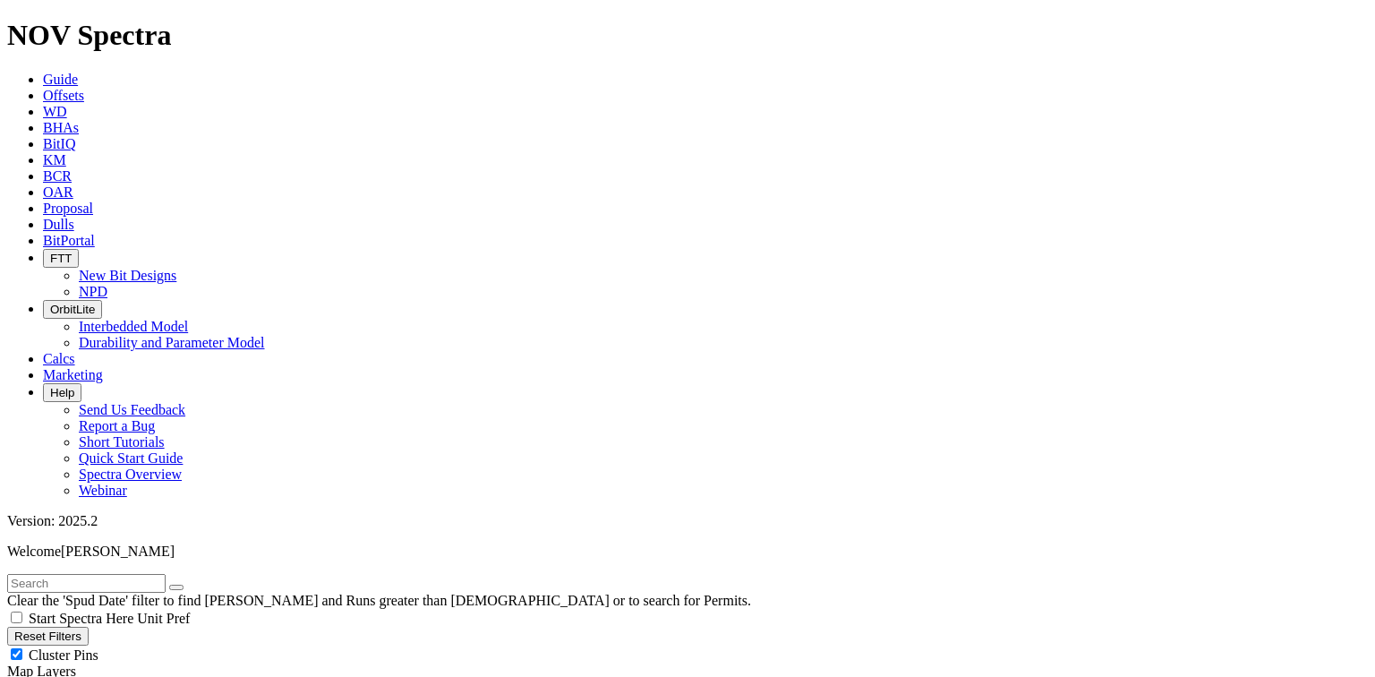 The height and width of the screenshot is (677, 1375). What do you see at coordinates (163, 618) in the screenshot?
I see `span: Unit Pref` at bounding box center [163, 618].